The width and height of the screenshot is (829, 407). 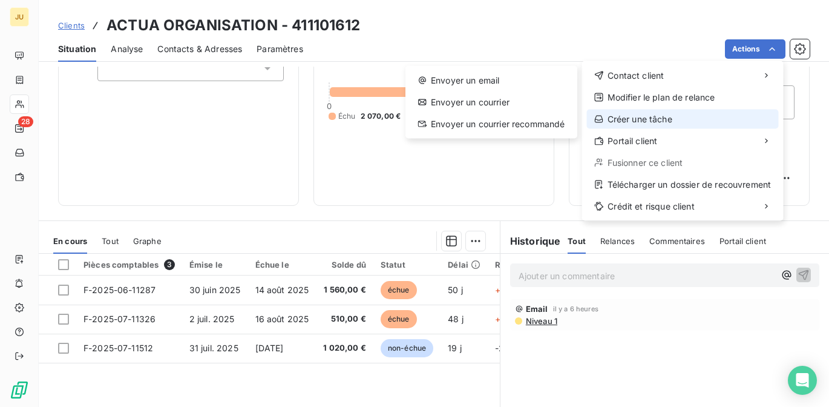 I want to click on div: Envoyer un courrier, so click(x=491, y=102).